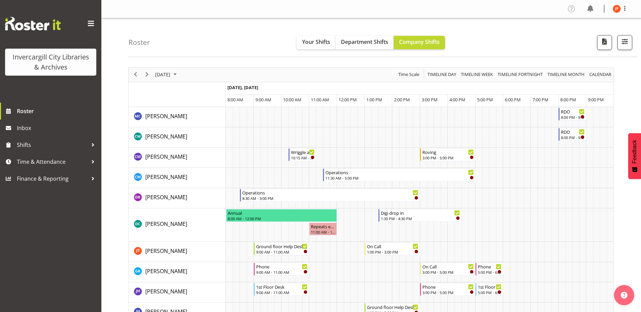  I want to click on div: Annual, so click(282, 213).